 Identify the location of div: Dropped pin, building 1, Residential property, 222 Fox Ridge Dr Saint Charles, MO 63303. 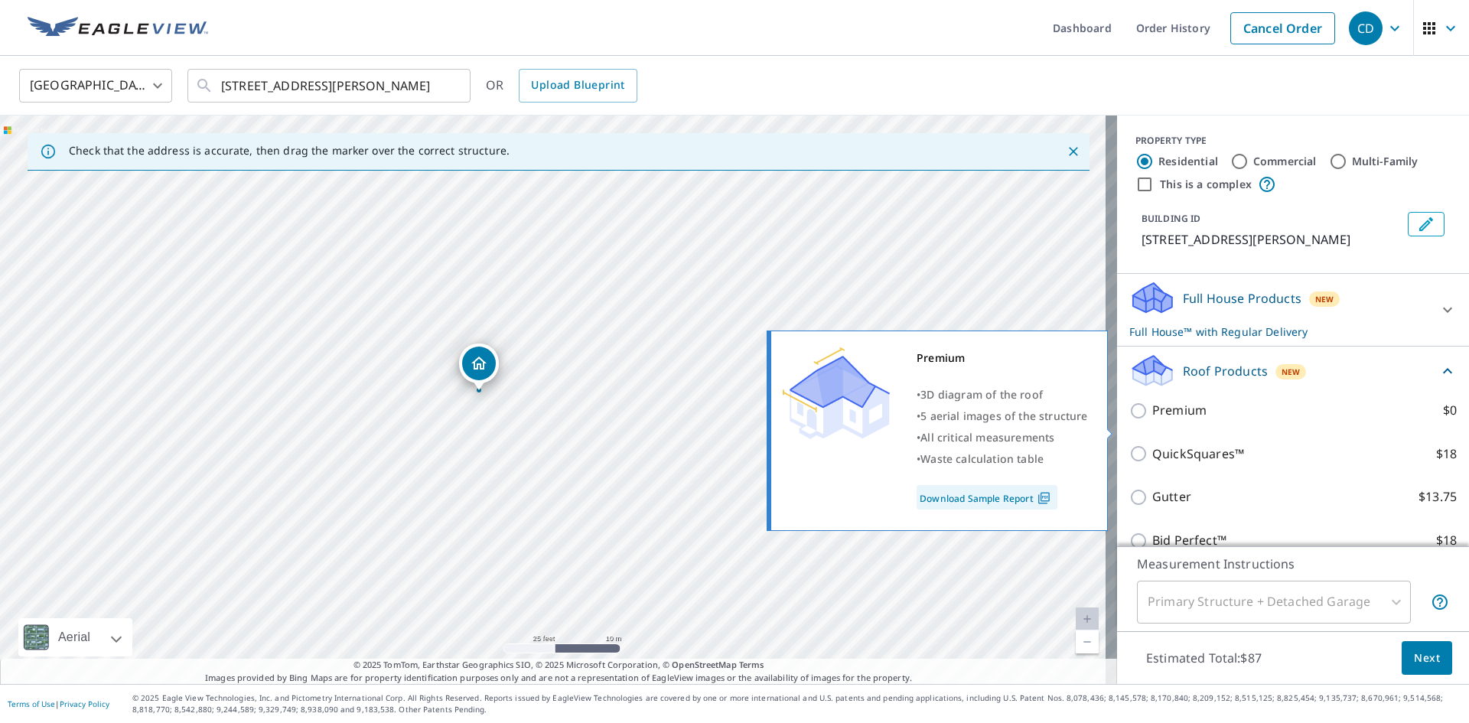
(479, 367).